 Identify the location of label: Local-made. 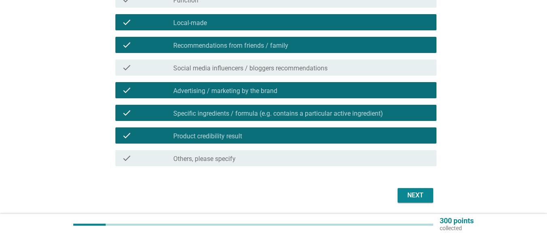
(190, 23).